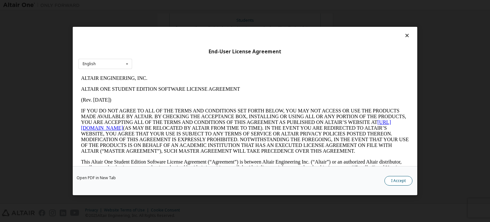 The width and height of the screenshot is (490, 222). What do you see at coordinates (96, 178) in the screenshot?
I see `a: Open PDF in New Tab` at bounding box center [96, 178].